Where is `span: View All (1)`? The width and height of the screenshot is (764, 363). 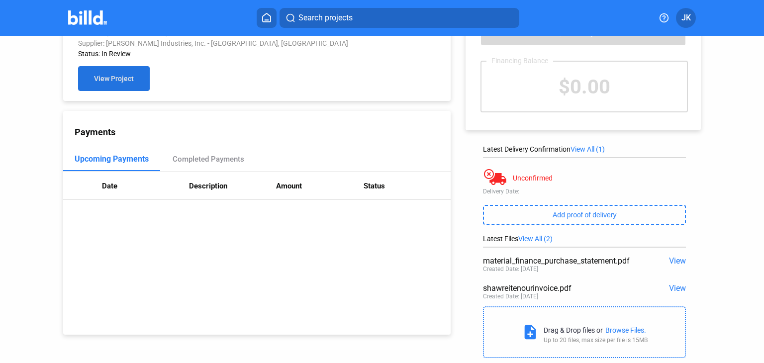
span: View All (1) is located at coordinates (588, 149).